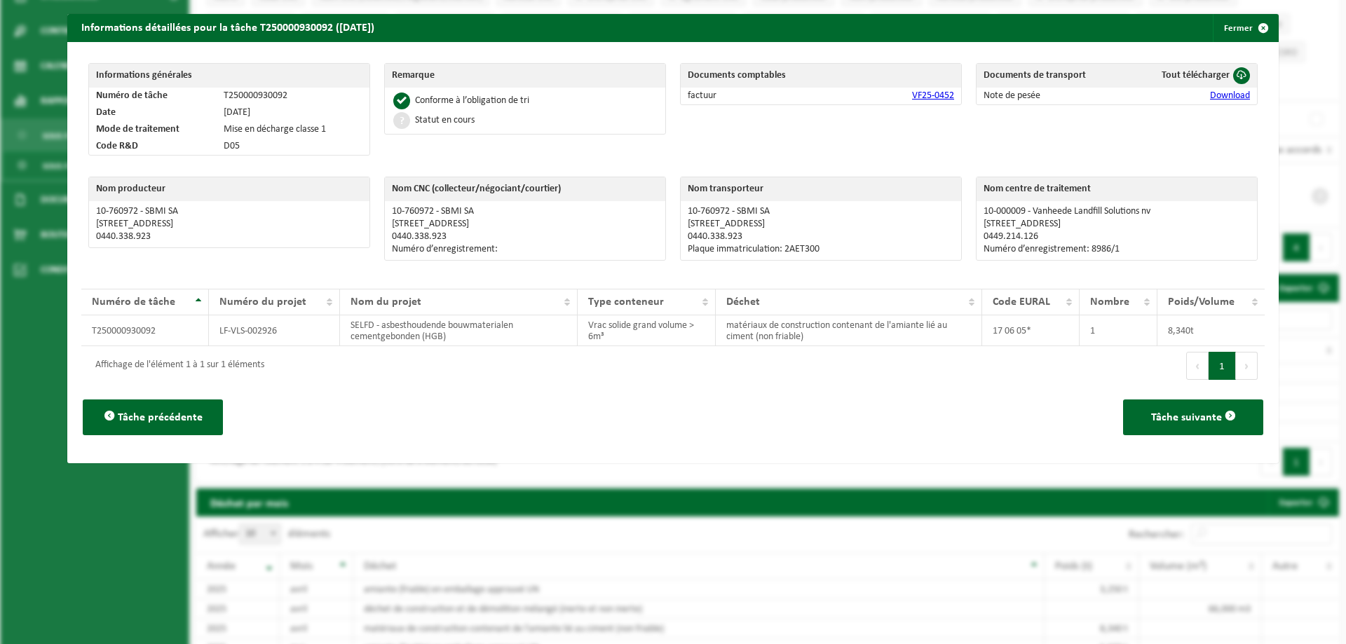  Describe the element at coordinates (133, 302) in the screenshot. I see `span: Numéro de tâche` at that location.